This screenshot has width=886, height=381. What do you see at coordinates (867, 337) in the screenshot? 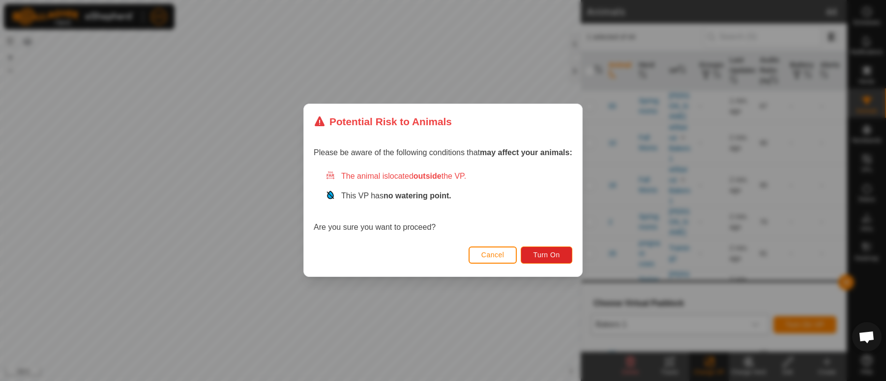
I see `div: Open chat` at bounding box center [867, 337].